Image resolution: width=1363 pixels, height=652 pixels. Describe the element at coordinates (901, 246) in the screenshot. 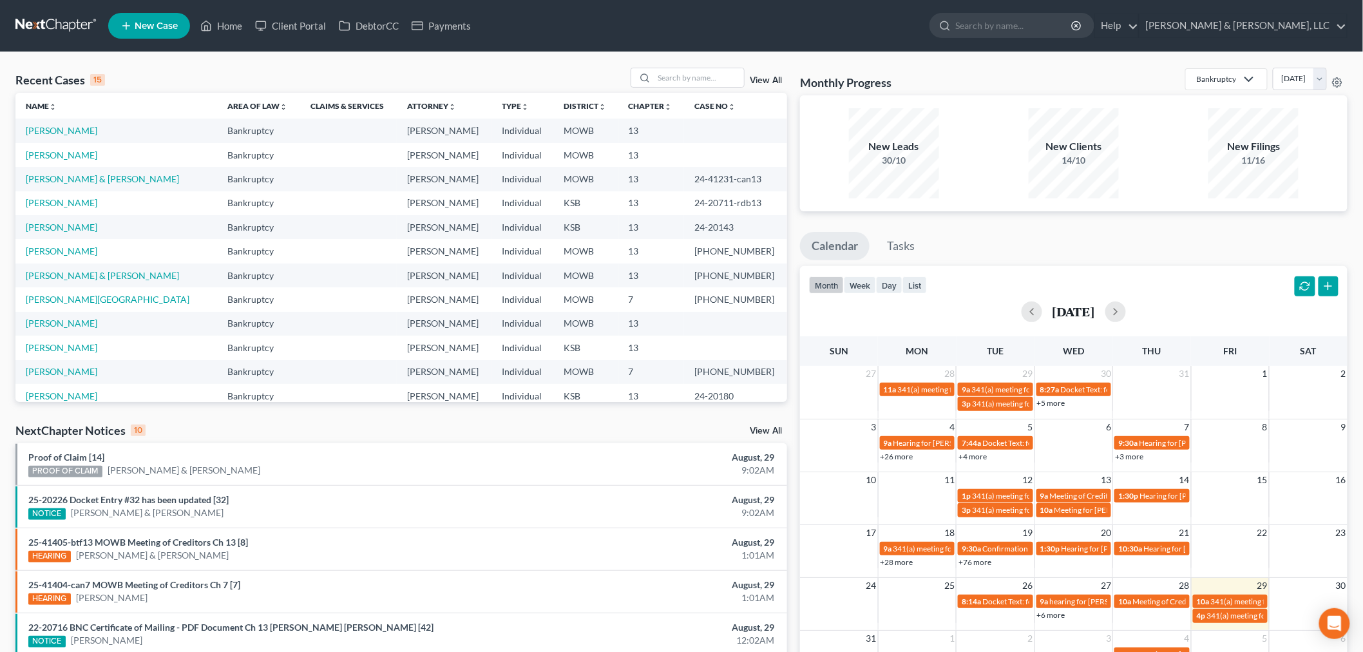

I see `a: Tasks` at that location.